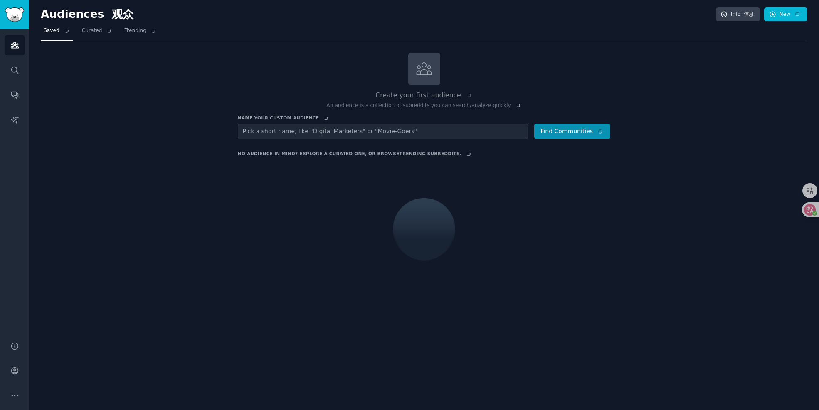 This screenshot has height=410, width=819. Describe the element at coordinates (572, 131) in the screenshot. I see `button: Find Communities` at that location.